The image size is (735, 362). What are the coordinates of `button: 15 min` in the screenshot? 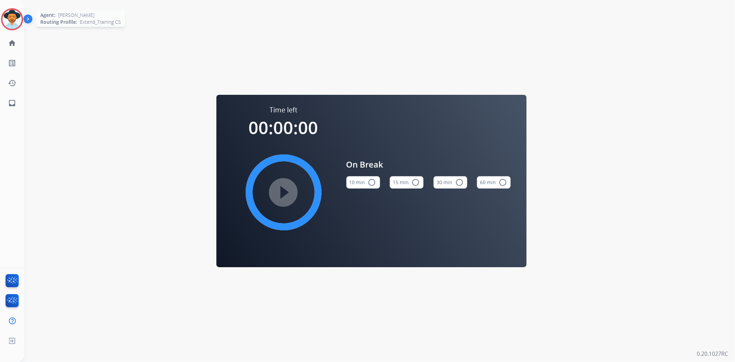 It's located at (407, 182).